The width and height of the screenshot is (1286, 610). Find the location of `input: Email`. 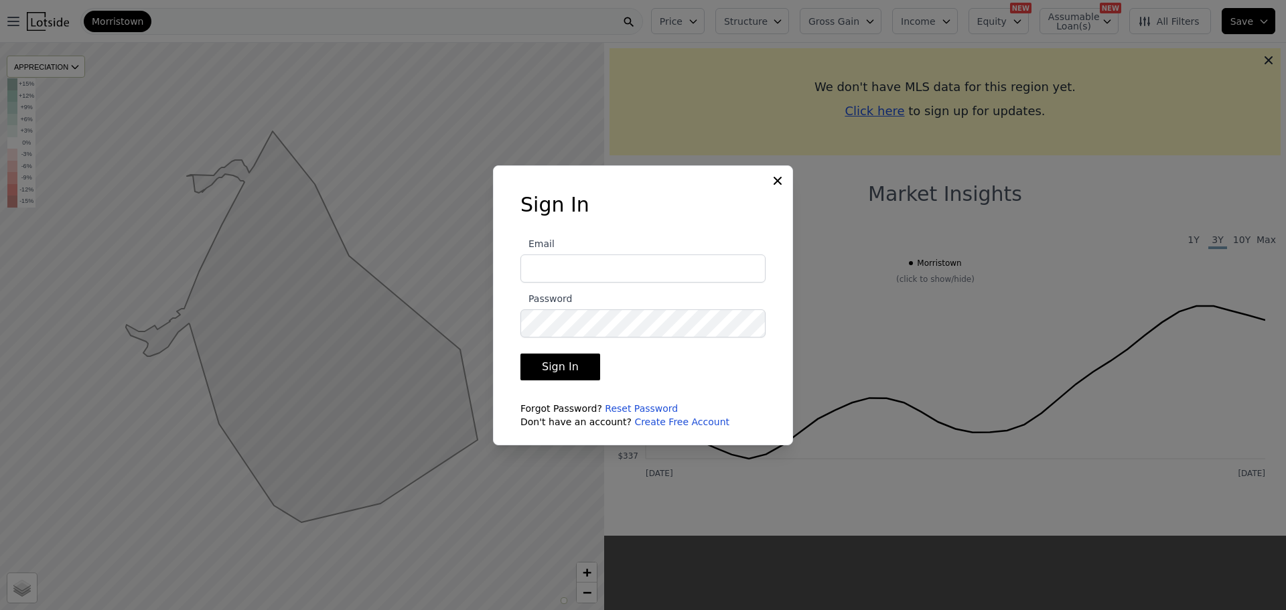

input: Email is located at coordinates (643, 269).